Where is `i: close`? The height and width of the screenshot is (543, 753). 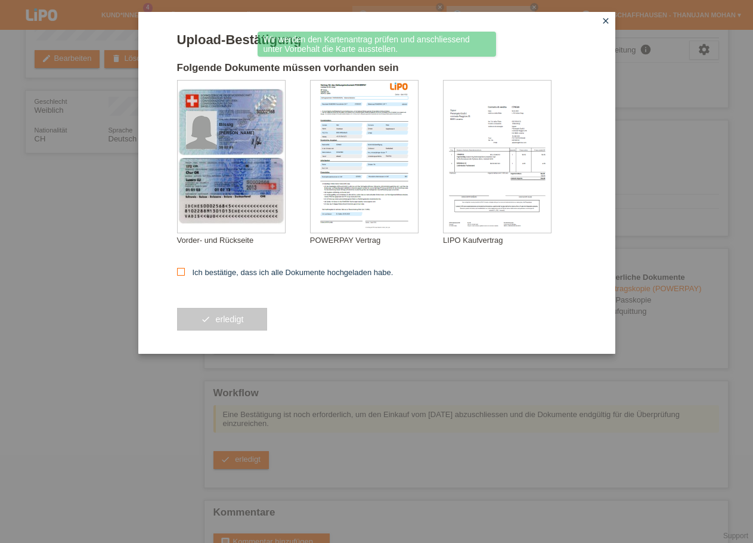
i: close is located at coordinates (606, 21).